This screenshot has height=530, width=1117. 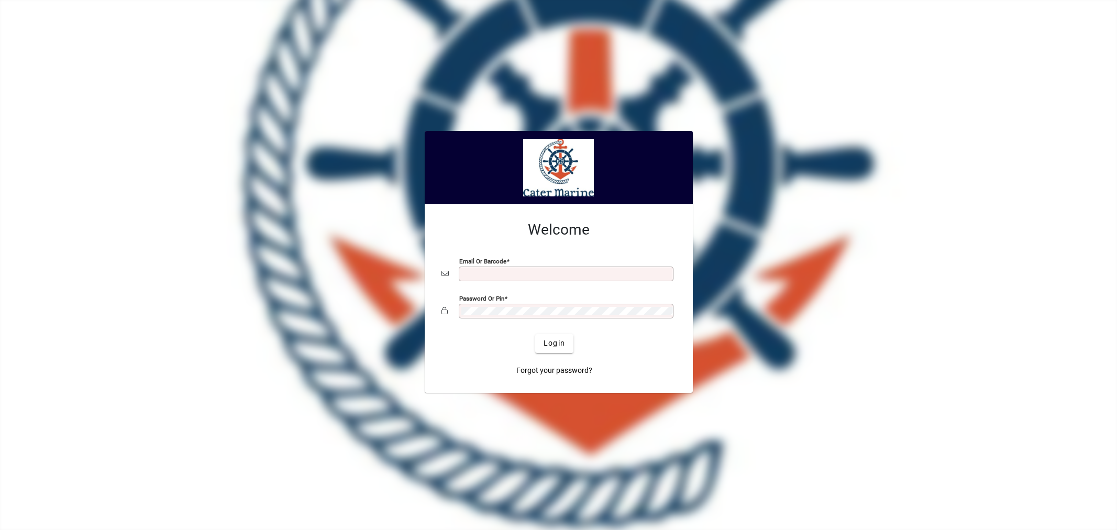 I want to click on a: Forgot your password?, so click(x=554, y=371).